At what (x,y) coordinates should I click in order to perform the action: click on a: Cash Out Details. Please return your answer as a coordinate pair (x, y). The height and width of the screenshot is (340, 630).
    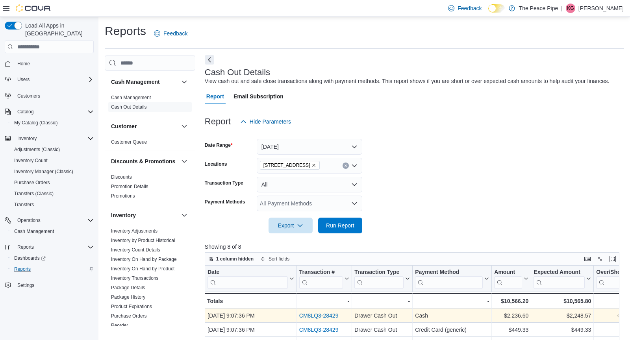
    Looking at the image, I should click on (129, 107).